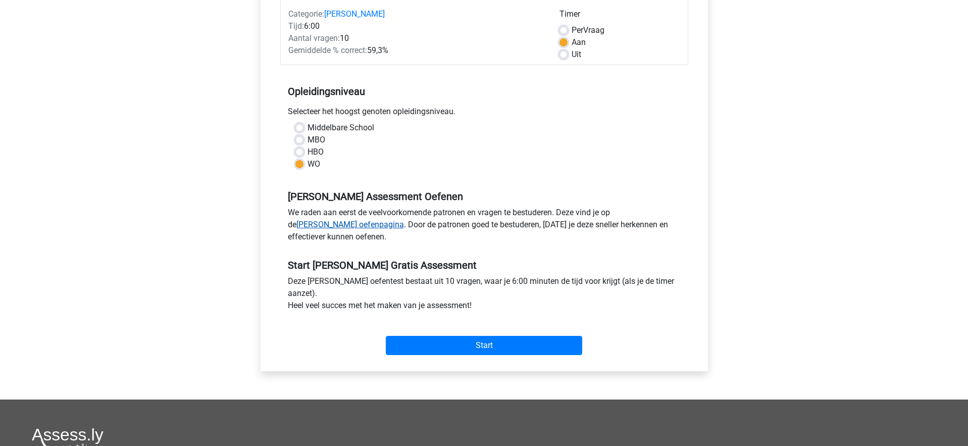 Image resolution: width=968 pixels, height=446 pixels. I want to click on input: Start, so click(484, 345).